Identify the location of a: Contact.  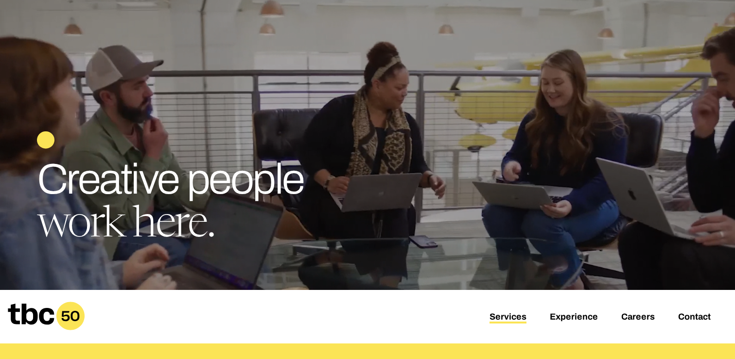
(694, 317).